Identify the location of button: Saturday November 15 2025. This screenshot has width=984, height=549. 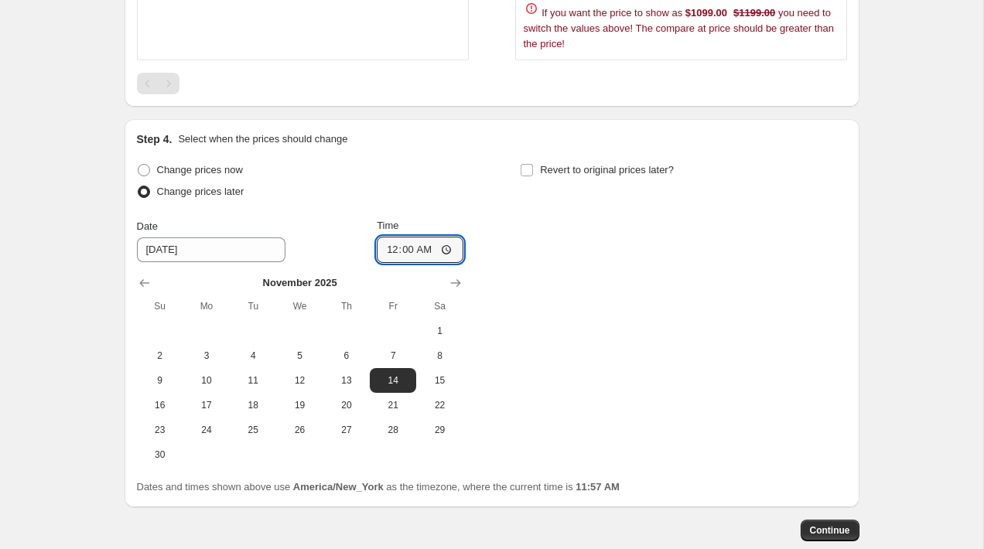
(440, 381).